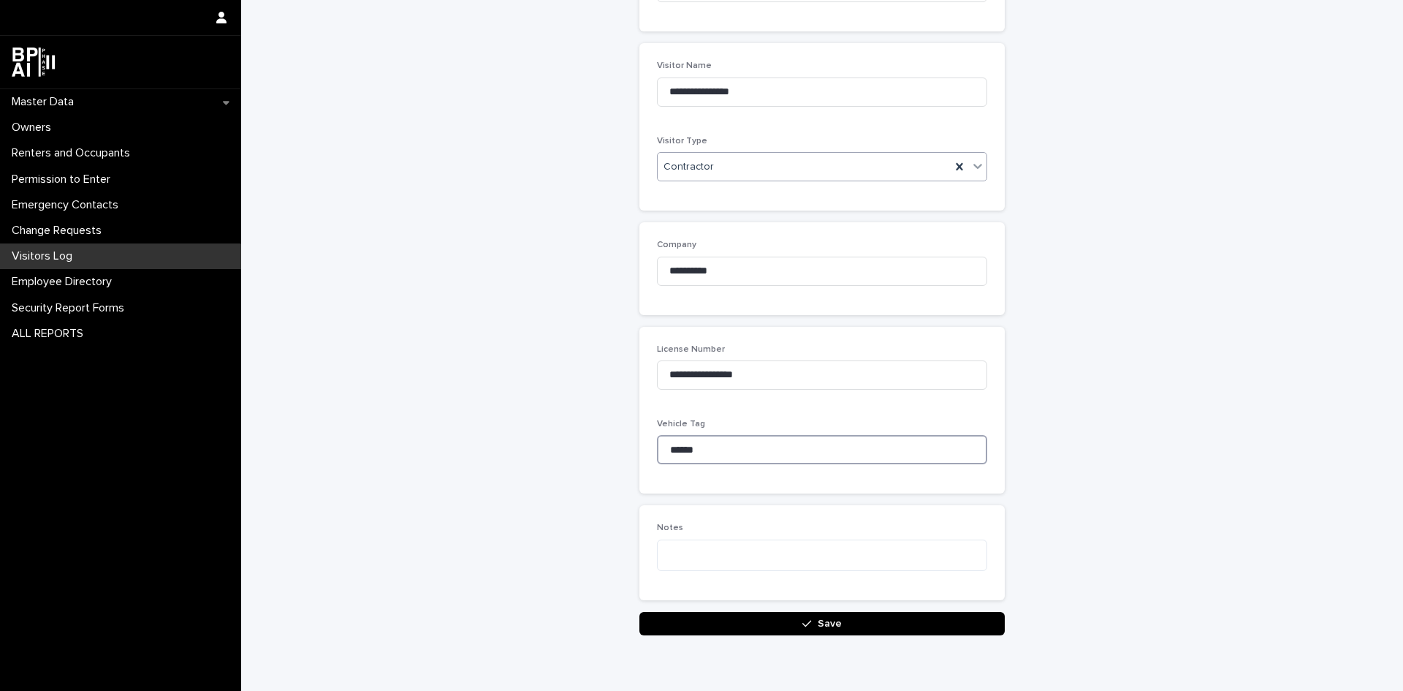  What do you see at coordinates (45, 256) in the screenshot?
I see `p: Visitors Log` at bounding box center [45, 256].